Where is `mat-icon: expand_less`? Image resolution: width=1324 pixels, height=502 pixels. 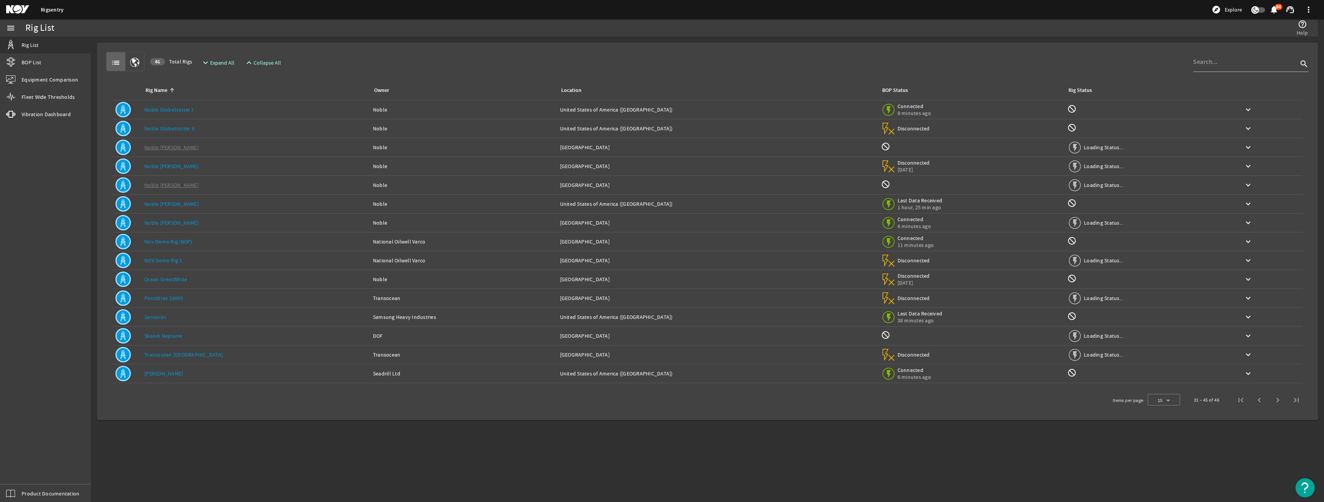 mat-icon: expand_less is located at coordinates (247, 63).